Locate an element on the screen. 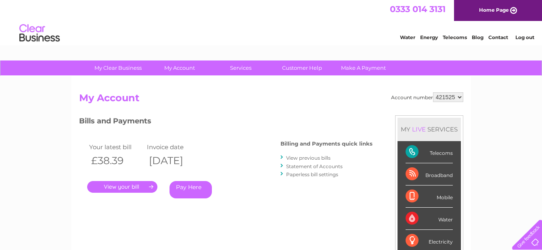 The width and height of the screenshot is (542, 250). td: Invoice date is located at coordinates (174, 147).